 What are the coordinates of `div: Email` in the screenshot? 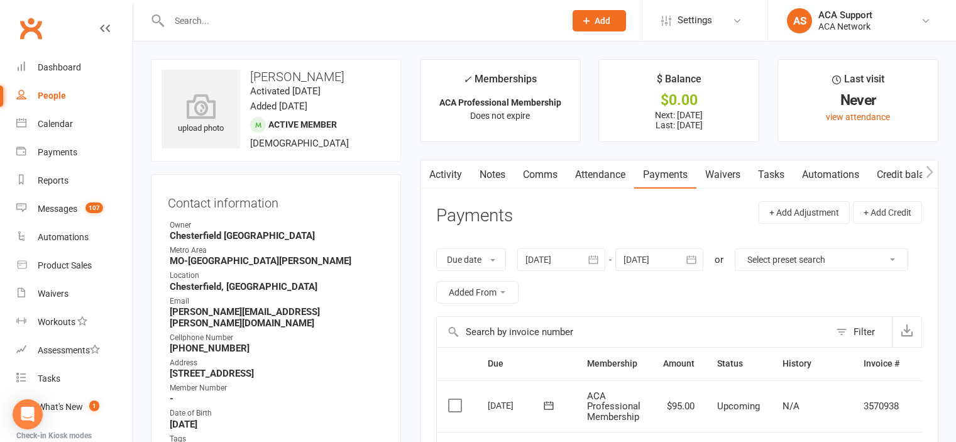 It's located at (277, 301).